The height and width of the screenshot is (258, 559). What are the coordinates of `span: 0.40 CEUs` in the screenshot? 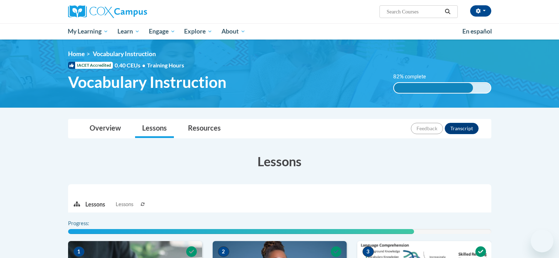 It's located at (131, 65).